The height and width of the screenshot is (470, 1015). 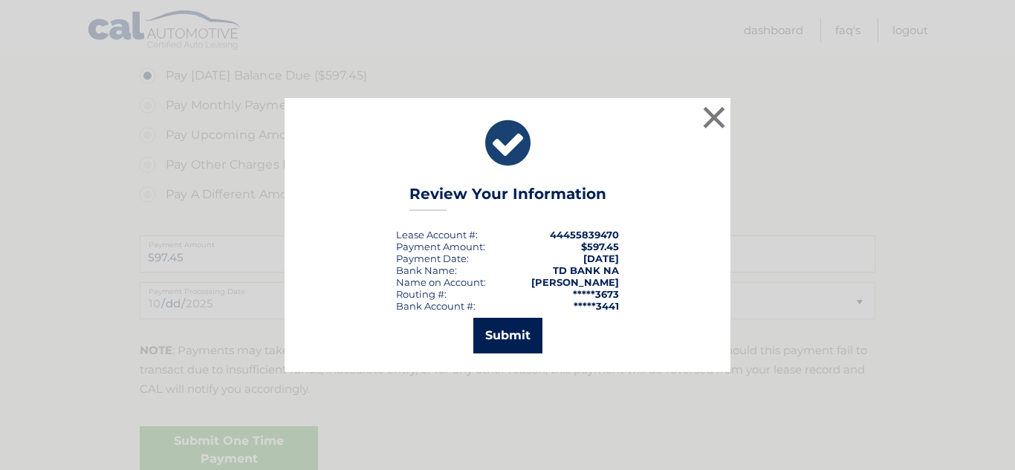 I want to click on strong: 44455839470, so click(x=584, y=235).